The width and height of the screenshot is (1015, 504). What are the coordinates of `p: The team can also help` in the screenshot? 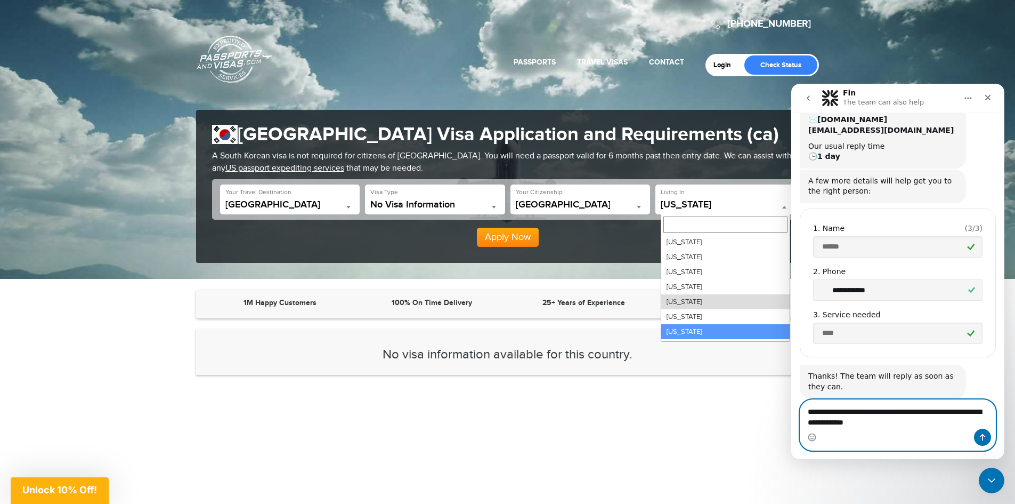 It's located at (92, 19).